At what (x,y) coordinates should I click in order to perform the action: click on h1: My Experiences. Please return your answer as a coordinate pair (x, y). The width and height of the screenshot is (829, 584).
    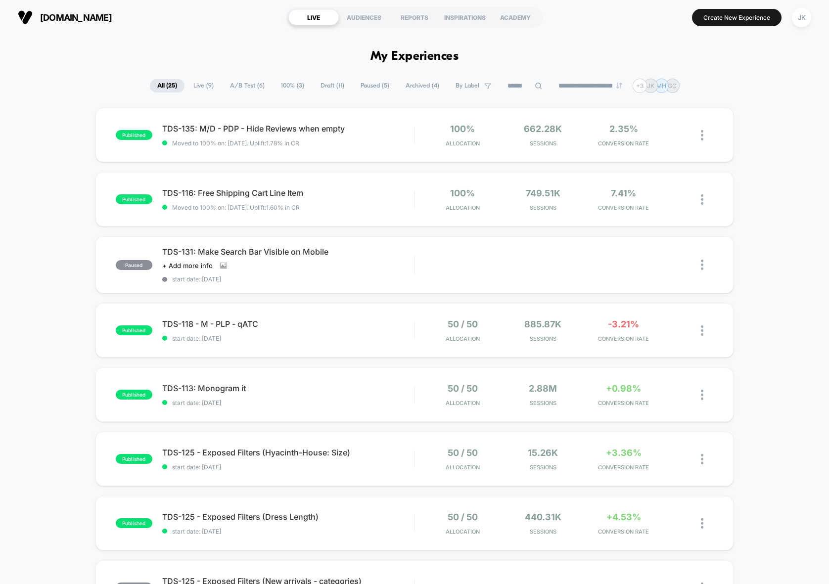
    Looking at the image, I should click on (414, 56).